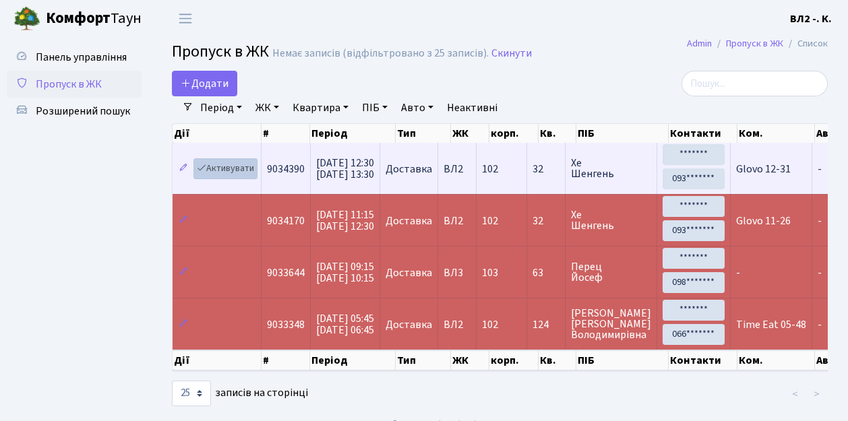 The height and width of the screenshot is (421, 848). Describe the element at coordinates (221, 108) in the screenshot. I see `a: Період` at that location.